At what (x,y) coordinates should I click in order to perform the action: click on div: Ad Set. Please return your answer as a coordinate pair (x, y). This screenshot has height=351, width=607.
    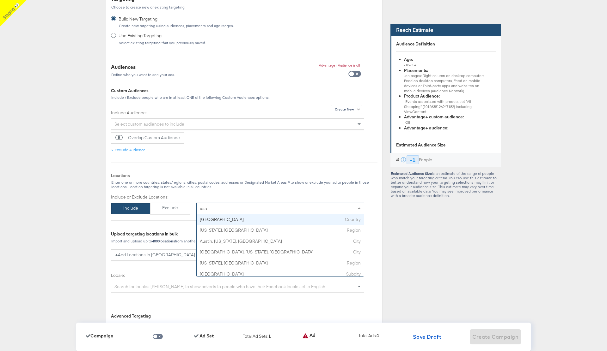
    Looking at the image, I should click on (204, 336).